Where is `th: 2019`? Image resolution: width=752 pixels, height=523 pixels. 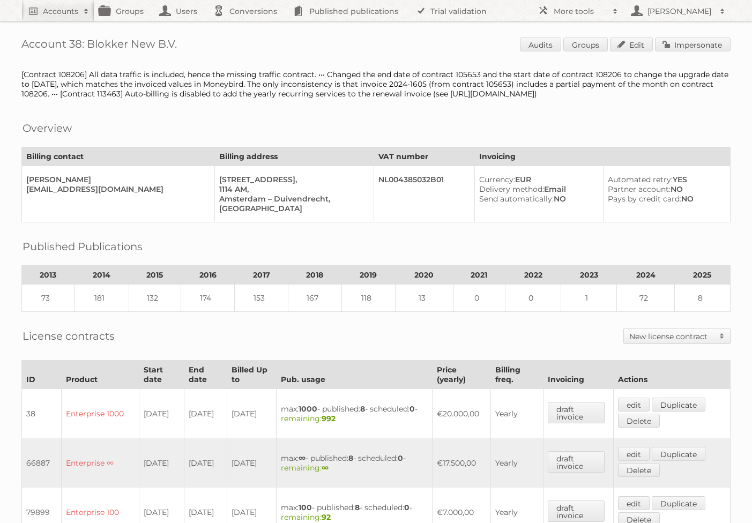
th: 2019 is located at coordinates (368, 275).